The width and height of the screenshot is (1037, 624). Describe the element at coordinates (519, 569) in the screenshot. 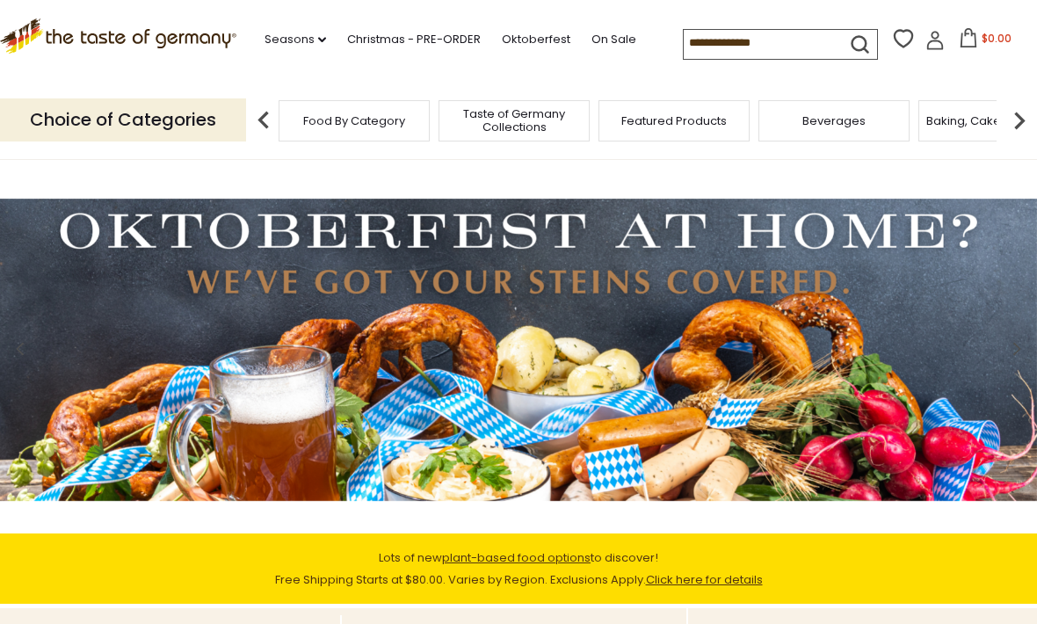

I see `span: Lots of new to discover! Free Shipping Starts at $80.00. Varies by Region. Exclusions Apply.` at that location.